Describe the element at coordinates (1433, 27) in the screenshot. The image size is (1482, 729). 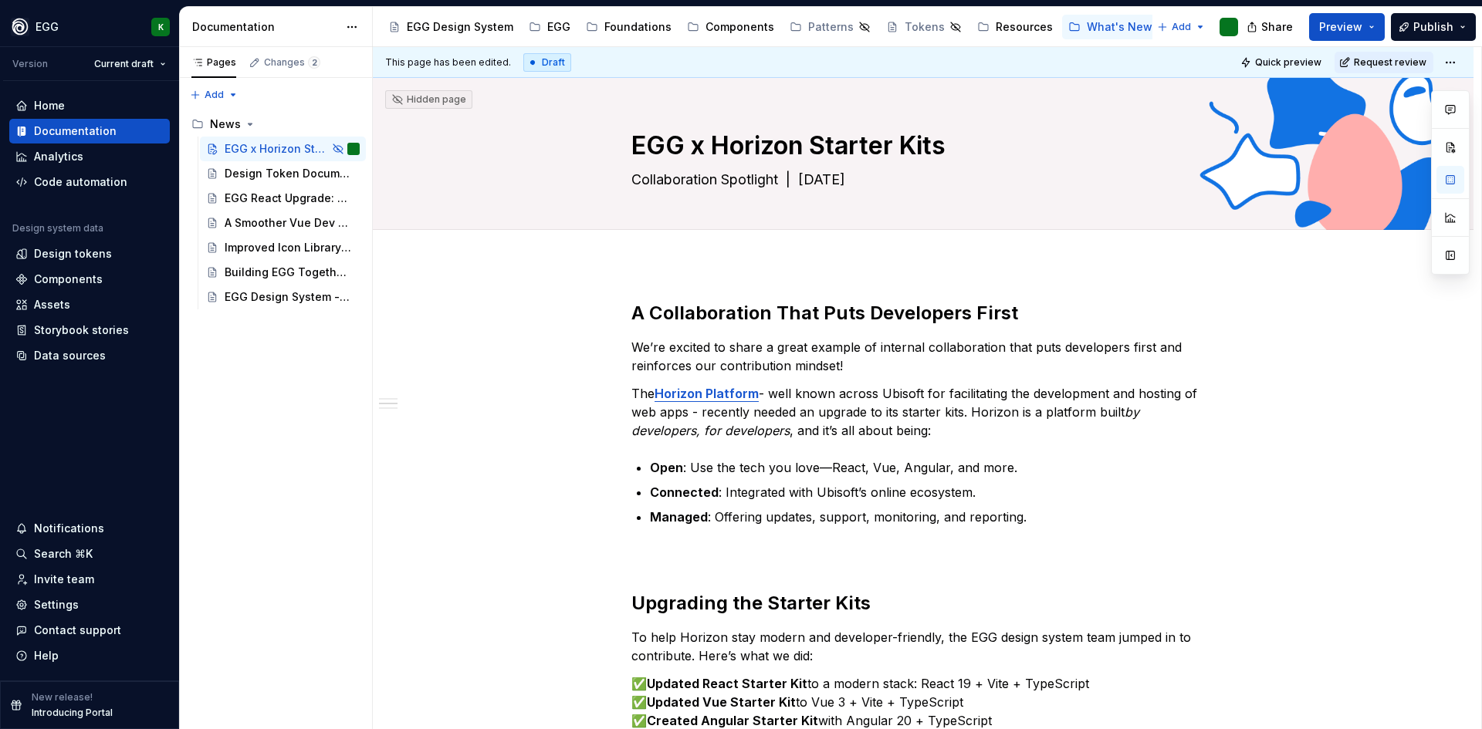
I see `span: Publish` at that location.